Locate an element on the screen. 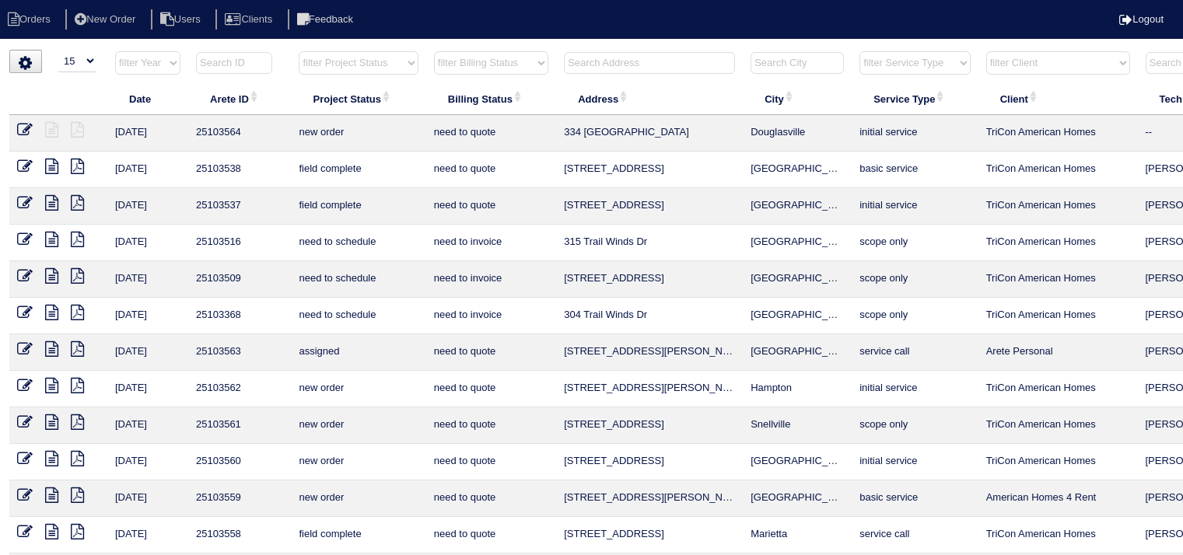 This screenshot has height=555, width=1183. td: 25103538 is located at coordinates (239, 170).